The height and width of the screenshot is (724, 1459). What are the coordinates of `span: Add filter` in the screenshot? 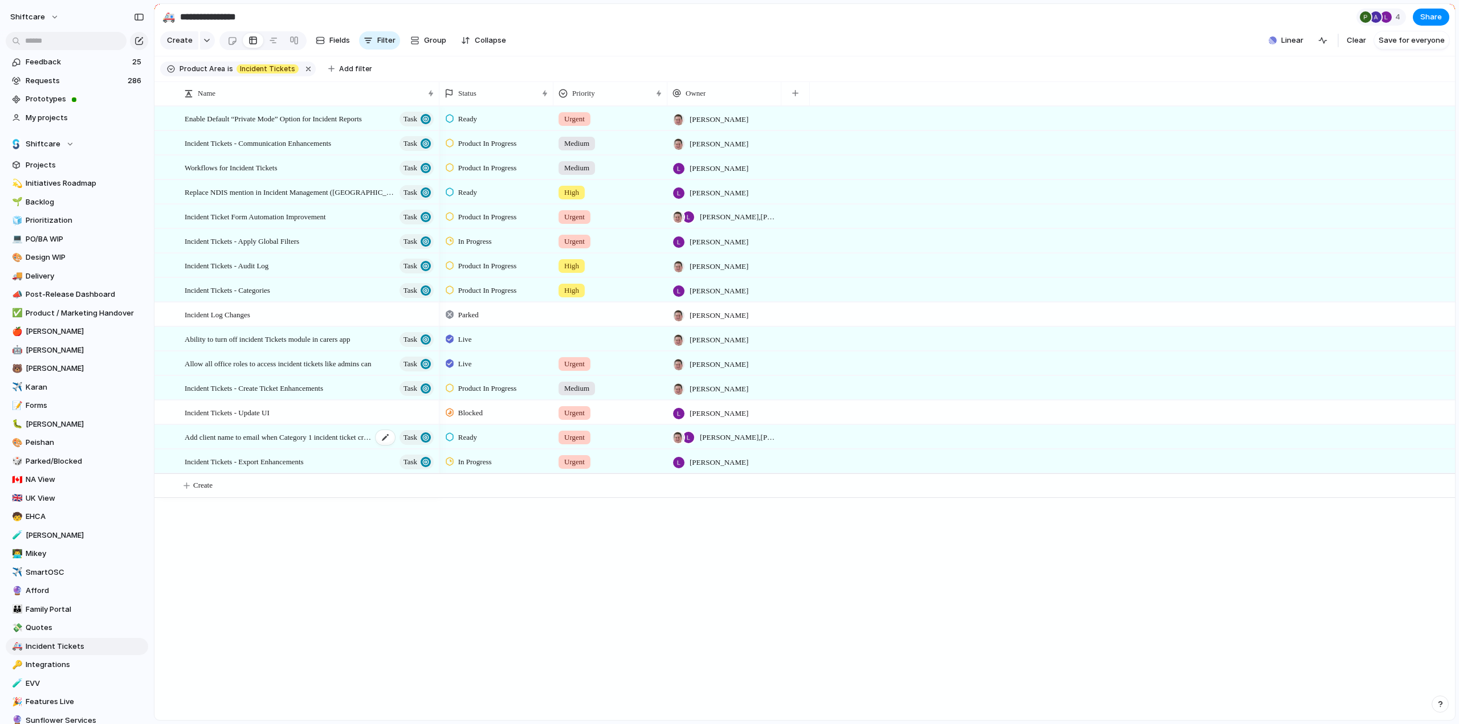 It's located at (356, 69).